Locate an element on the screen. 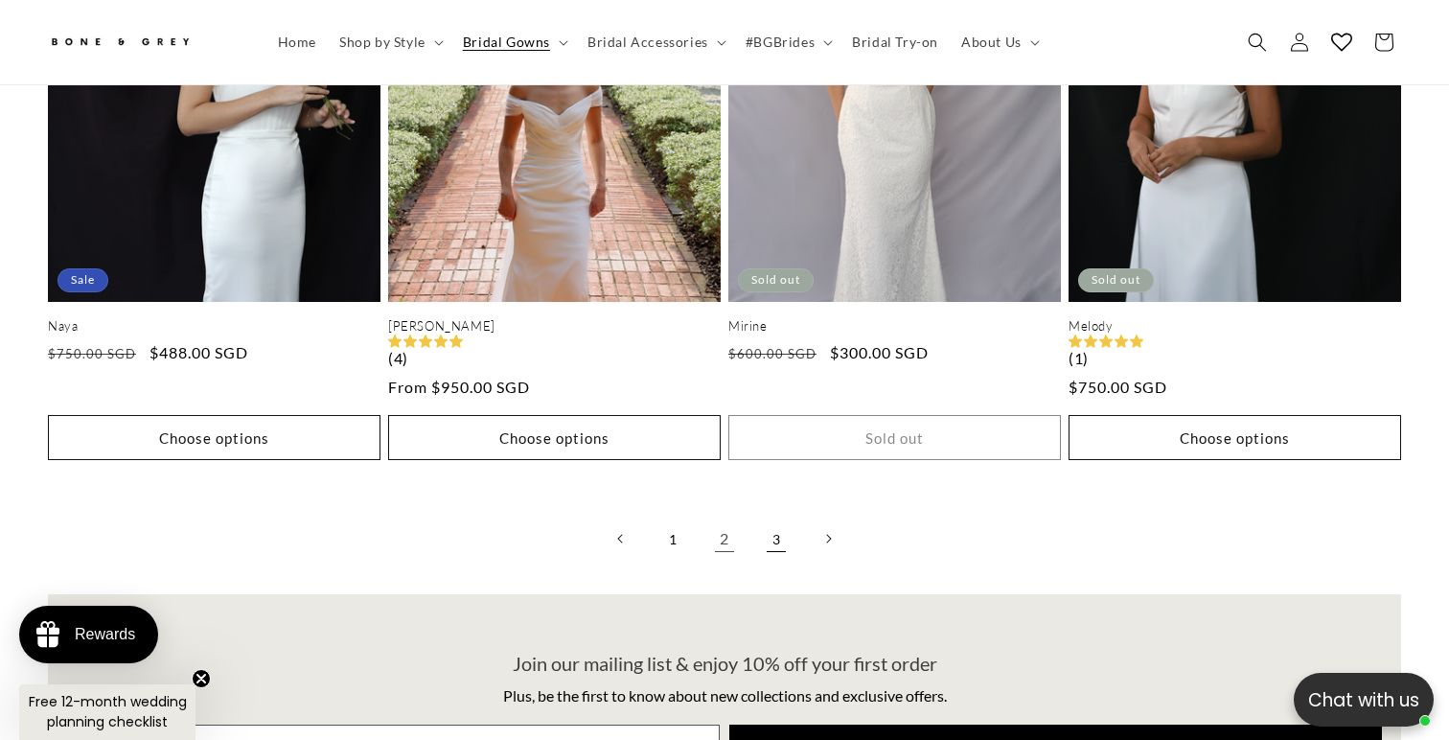 The width and height of the screenshot is (1449, 740). span: #BGBrides is located at coordinates (780, 42).